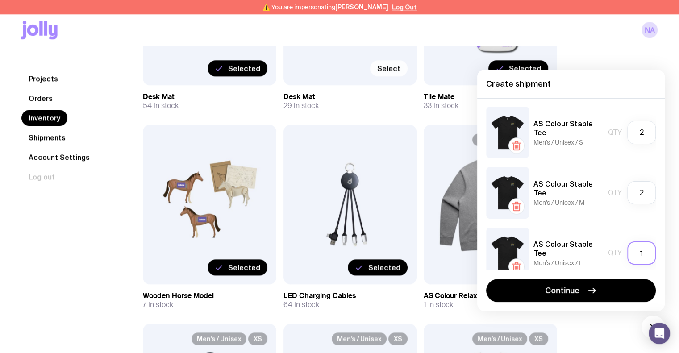  Describe the element at coordinates (558, 142) in the screenshot. I see `span: Men’s / Unisex / S` at that location.